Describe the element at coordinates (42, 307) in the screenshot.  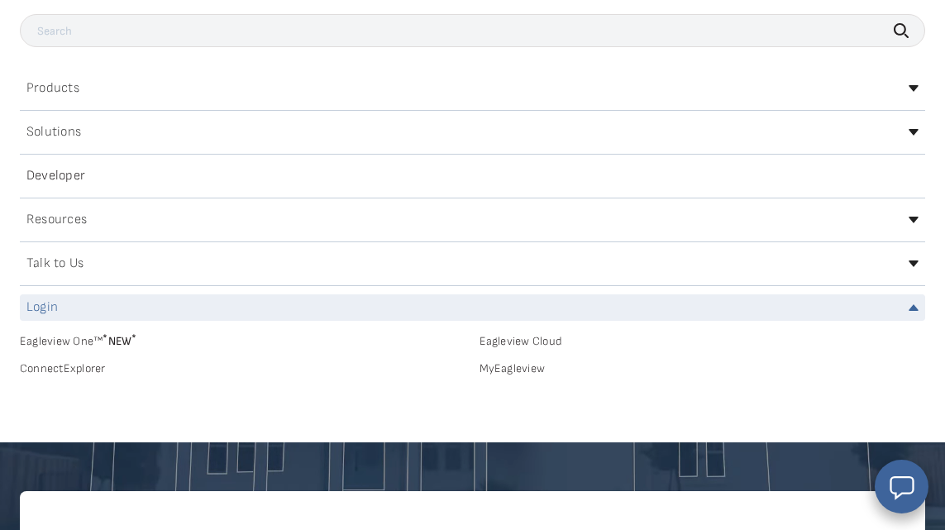
I see `h2: Login` at that location.